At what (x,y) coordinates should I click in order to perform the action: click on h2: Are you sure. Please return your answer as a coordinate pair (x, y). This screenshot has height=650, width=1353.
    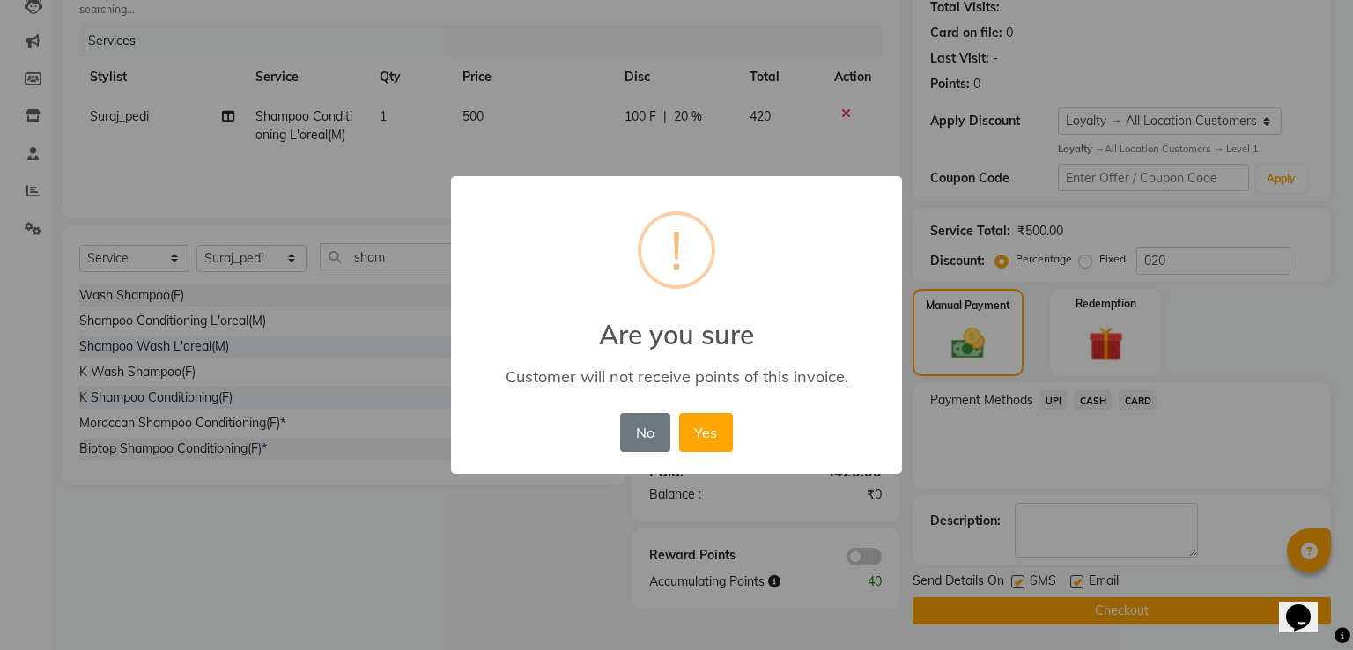
    Looking at the image, I should click on (677, 324).